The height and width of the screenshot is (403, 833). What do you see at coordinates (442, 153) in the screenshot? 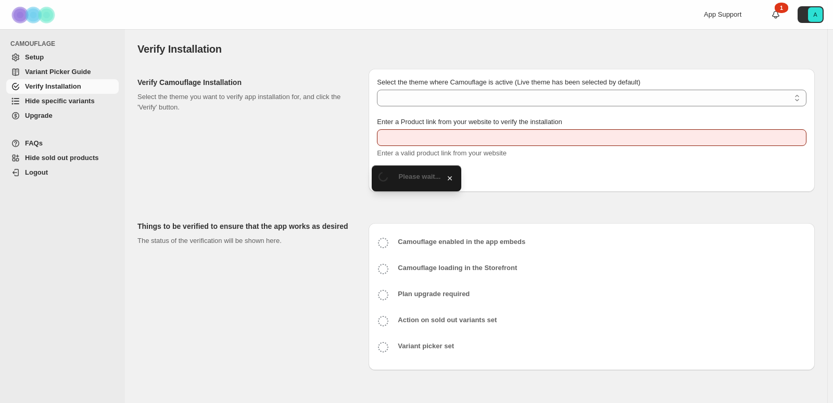
I see `span: Enter a valid product link from your website` at bounding box center [442, 153].